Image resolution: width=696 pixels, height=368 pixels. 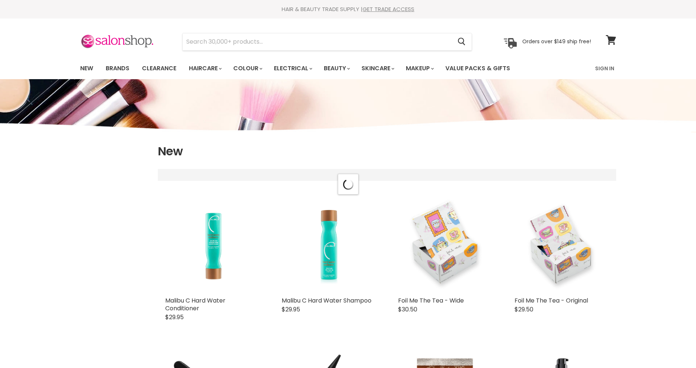 What do you see at coordinates (378, 68) in the screenshot?
I see `a: Skincare` at bounding box center [378, 68].